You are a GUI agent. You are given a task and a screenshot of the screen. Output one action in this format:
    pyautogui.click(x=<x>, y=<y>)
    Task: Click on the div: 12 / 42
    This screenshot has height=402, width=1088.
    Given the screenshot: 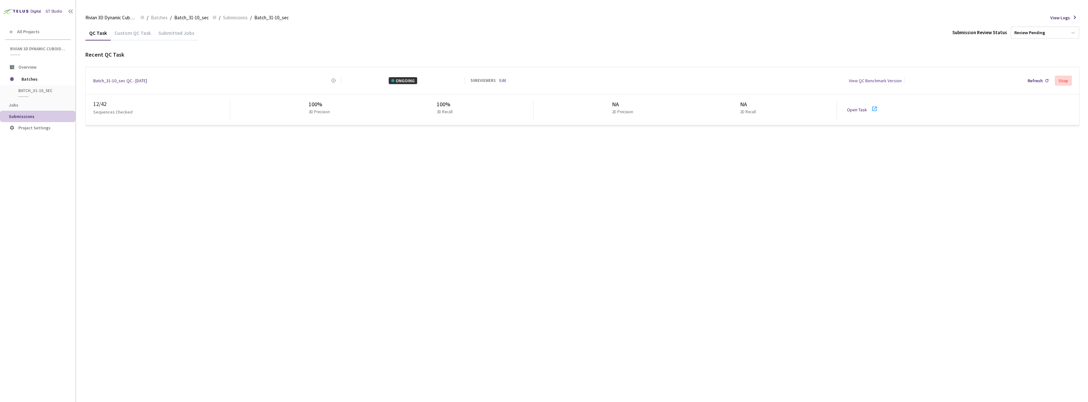 What is the action you would take?
    pyautogui.click(x=162, y=104)
    